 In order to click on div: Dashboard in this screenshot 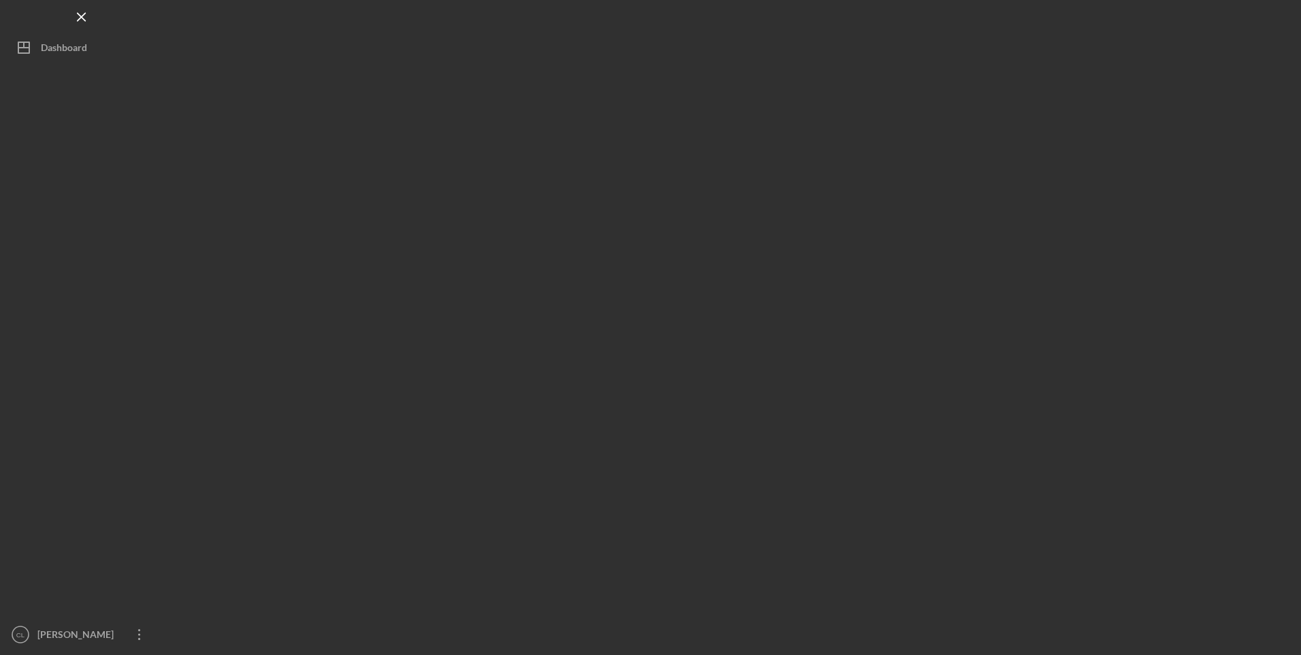, I will do `click(64, 49)`.